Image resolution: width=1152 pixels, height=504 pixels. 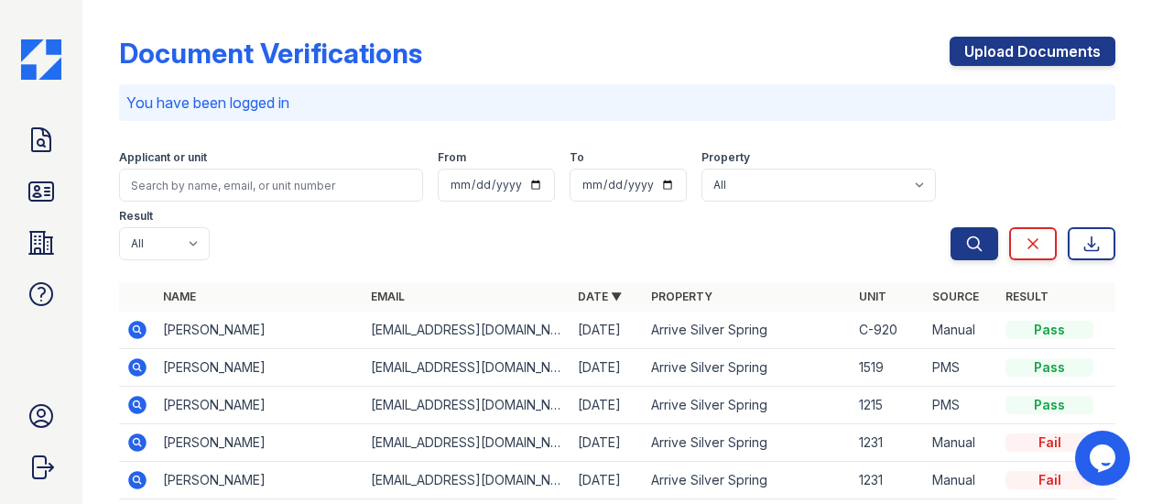 I want to click on input: Search by name, email, or unit number, so click(x=271, y=185).